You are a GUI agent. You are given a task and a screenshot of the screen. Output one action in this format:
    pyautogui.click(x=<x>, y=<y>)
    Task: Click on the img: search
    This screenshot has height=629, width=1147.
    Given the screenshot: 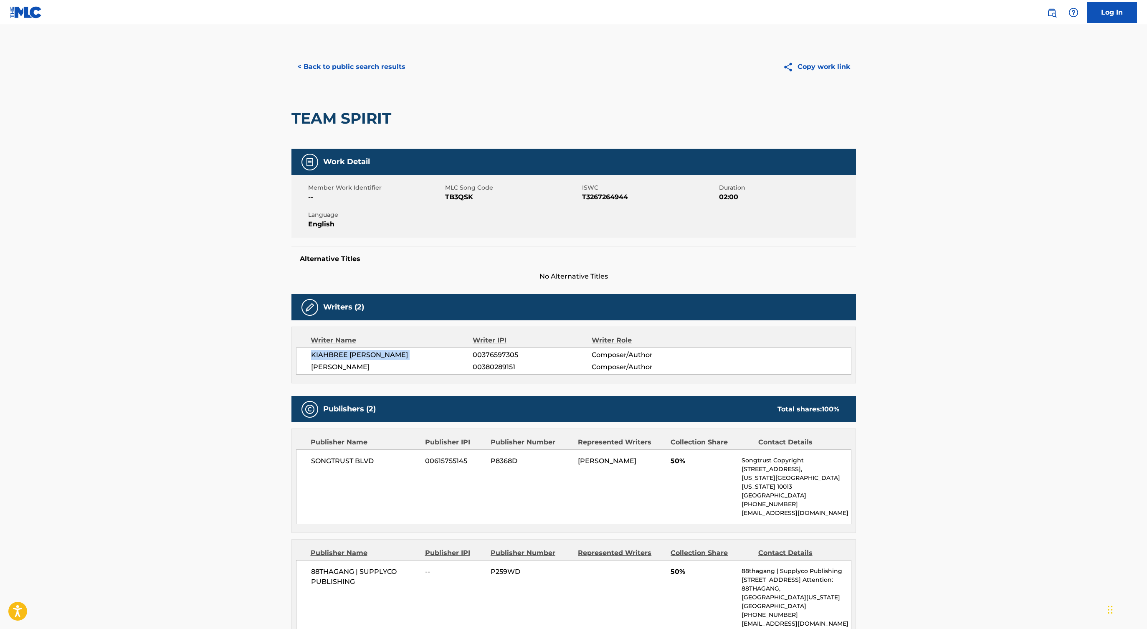 What is the action you would take?
    pyautogui.click(x=1051, y=13)
    